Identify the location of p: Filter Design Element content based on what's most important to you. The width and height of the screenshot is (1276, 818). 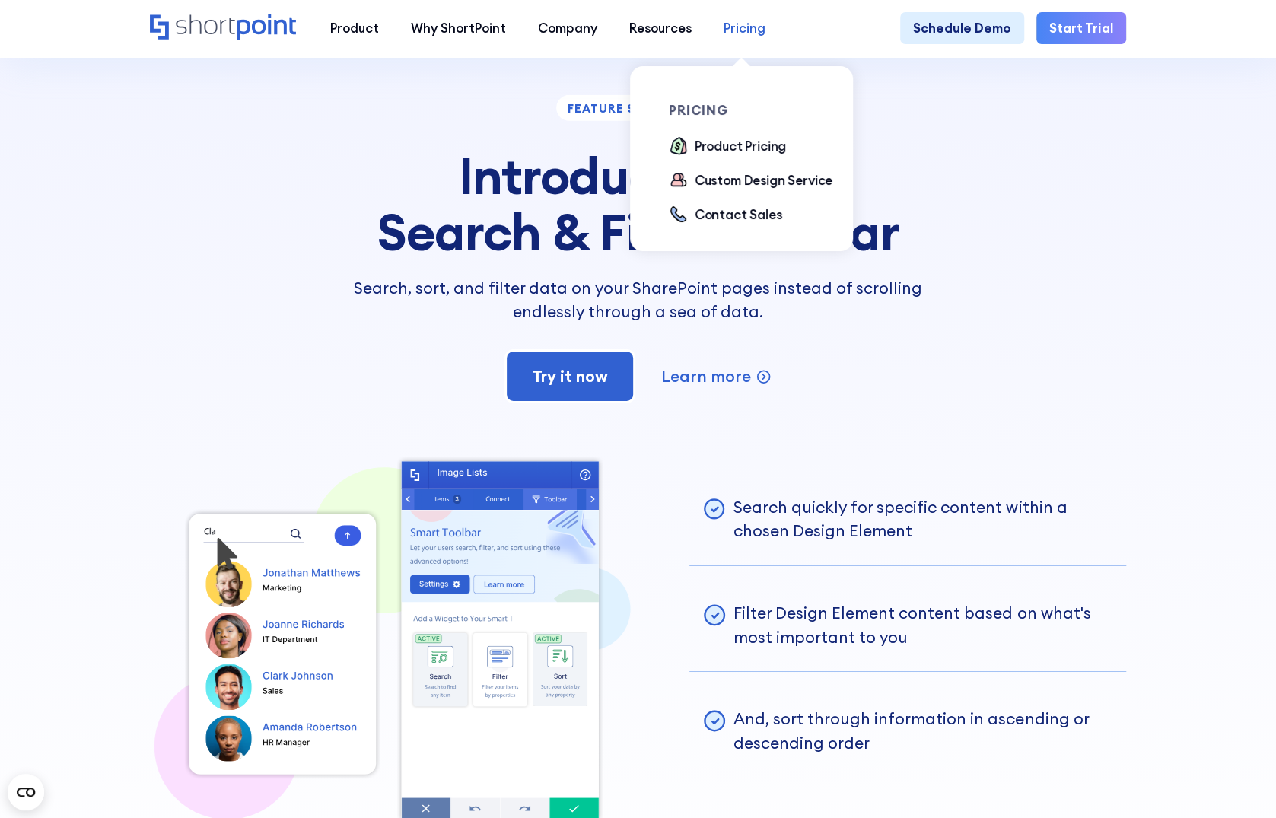
(923, 624).